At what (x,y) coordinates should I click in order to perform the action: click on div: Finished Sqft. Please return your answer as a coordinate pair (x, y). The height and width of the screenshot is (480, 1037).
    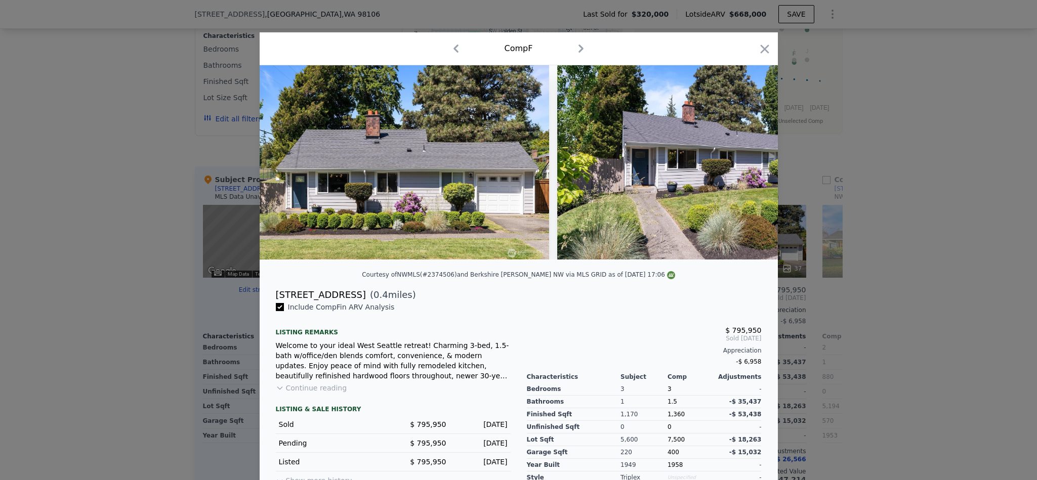
    Looking at the image, I should click on (574, 415).